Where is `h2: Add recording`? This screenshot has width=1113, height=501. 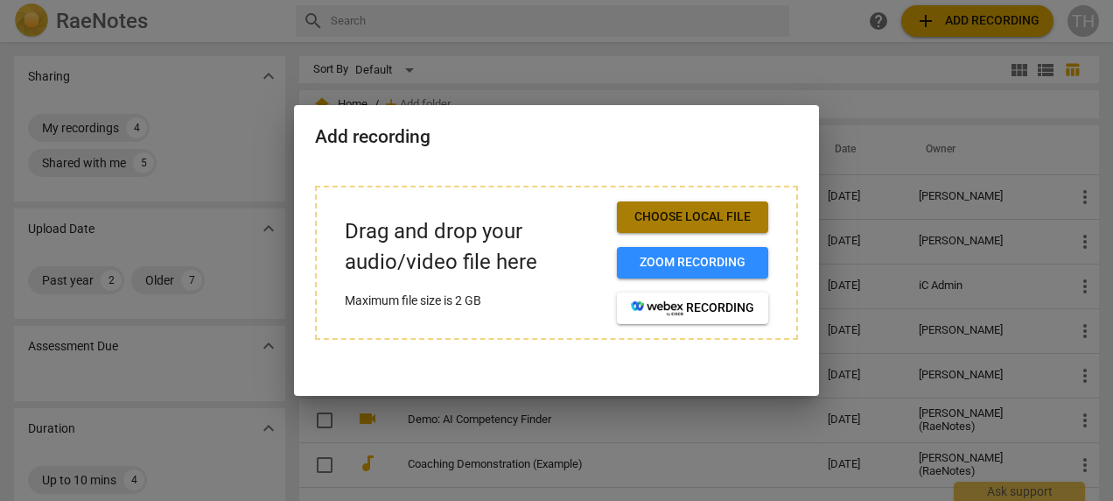
h2: Add recording is located at coordinates (557, 137).